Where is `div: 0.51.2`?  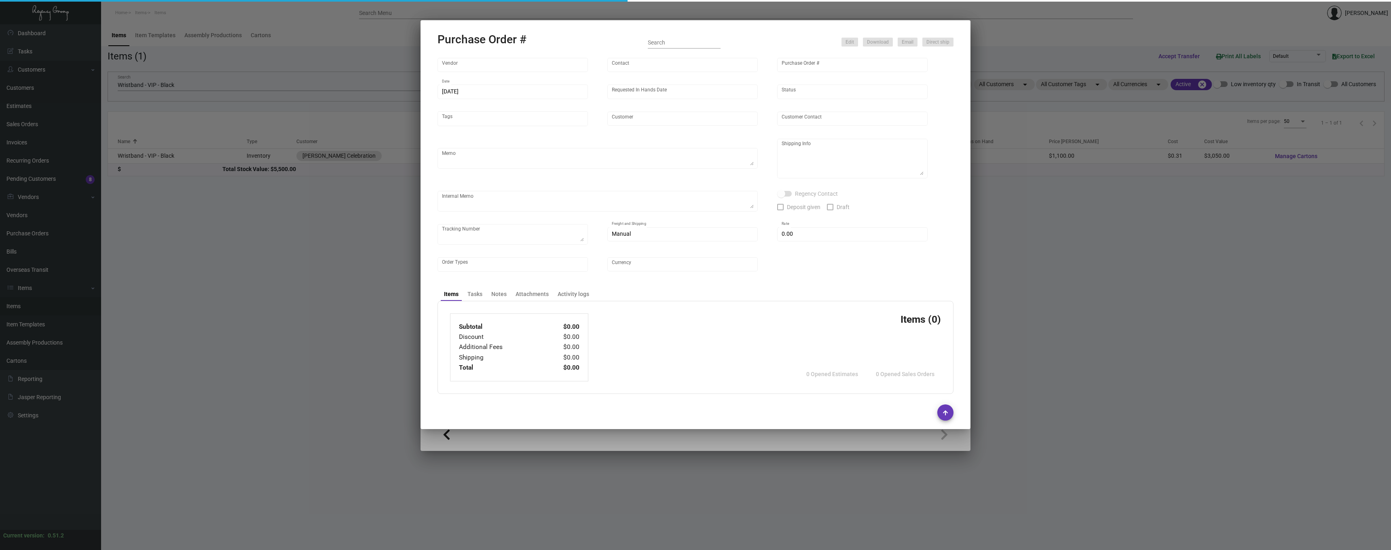
div: 0.51.2 is located at coordinates (56, 535).